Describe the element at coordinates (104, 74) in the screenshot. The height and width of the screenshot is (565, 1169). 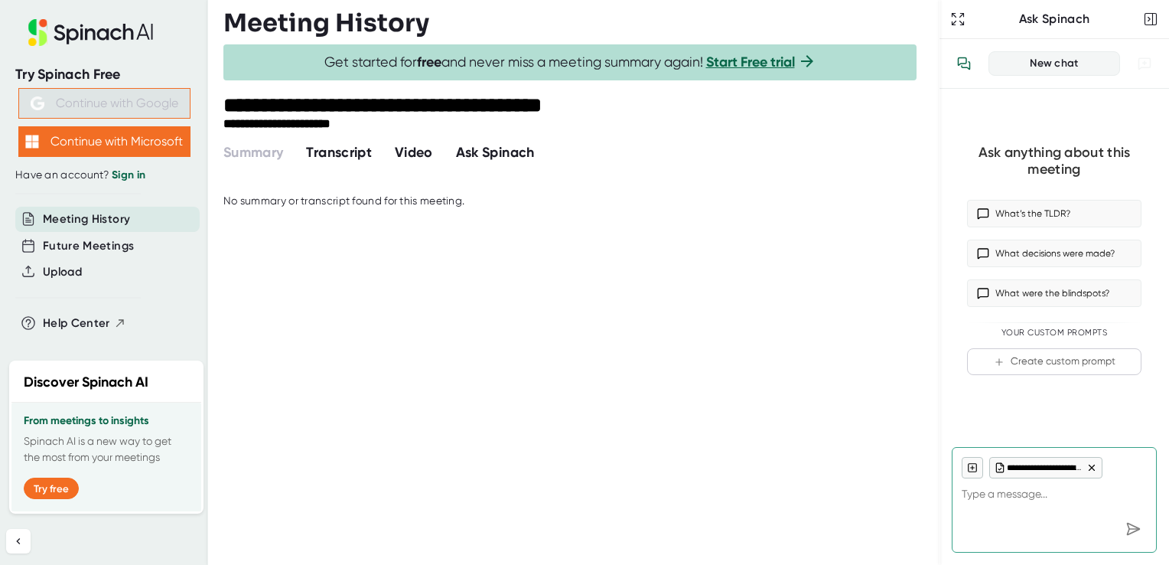
I see `div: Try Spinach Free` at that location.